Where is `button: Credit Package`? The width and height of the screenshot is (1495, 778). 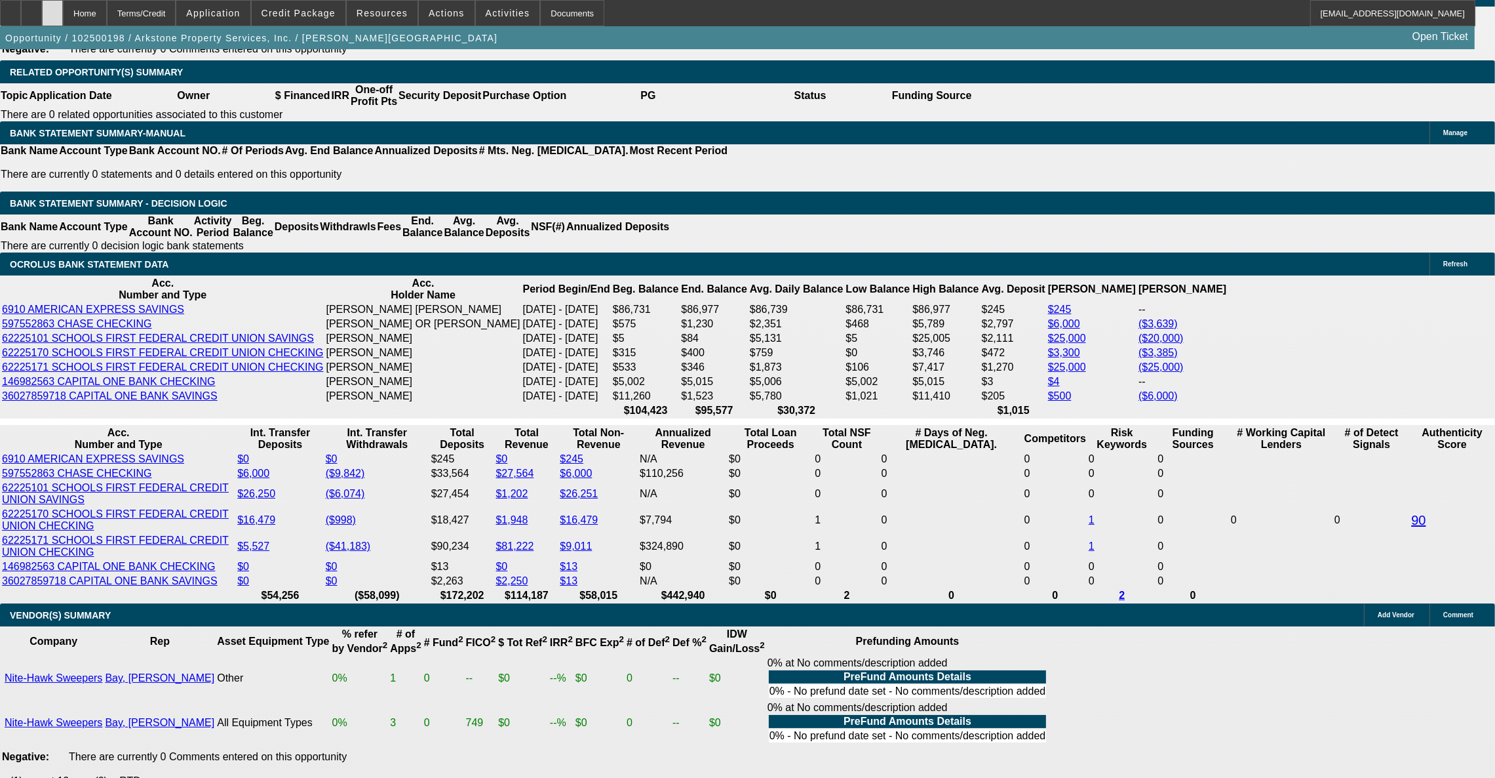
button: Credit Package is located at coordinates (298, 13).